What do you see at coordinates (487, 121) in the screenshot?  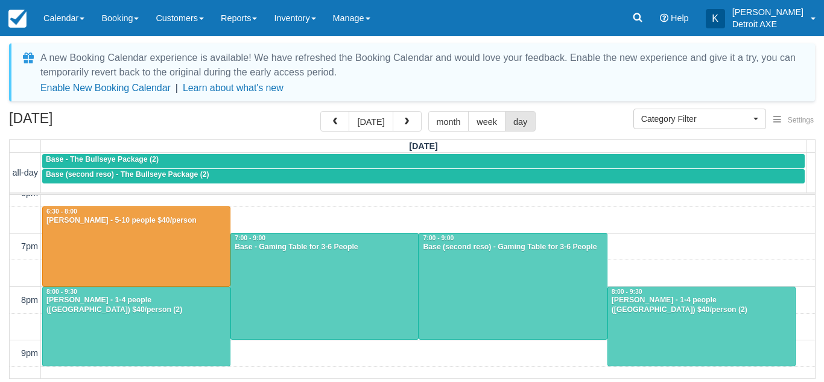 I see `button: week` at bounding box center [487, 121].